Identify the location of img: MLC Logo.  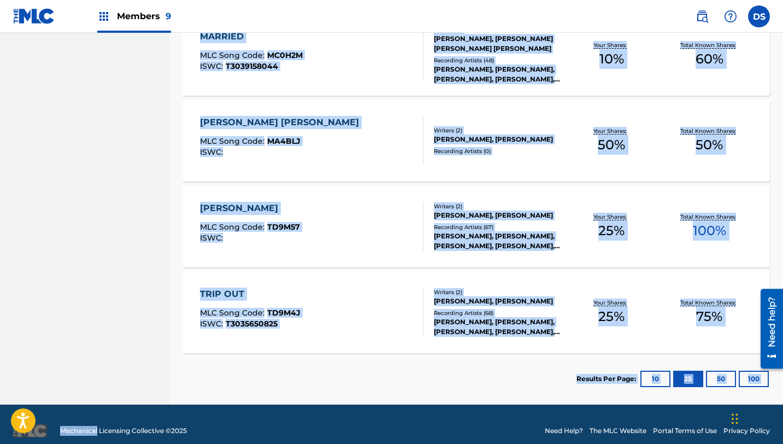
(34, 16).